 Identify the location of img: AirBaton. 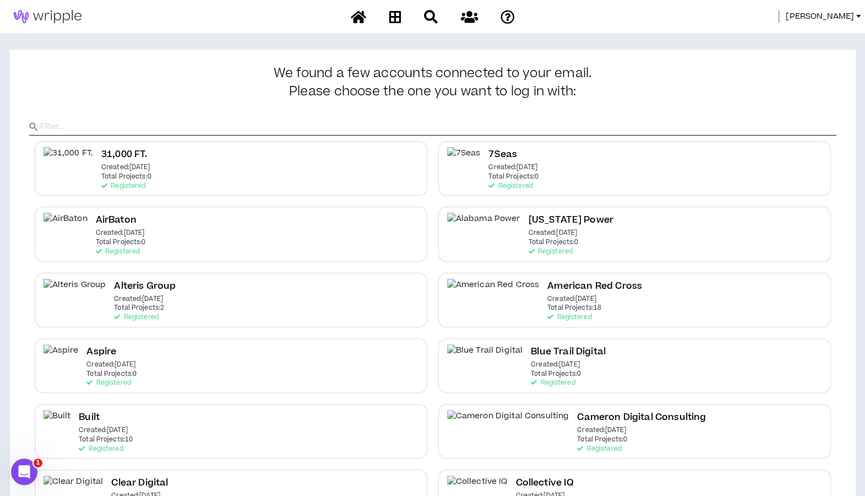
(66, 225).